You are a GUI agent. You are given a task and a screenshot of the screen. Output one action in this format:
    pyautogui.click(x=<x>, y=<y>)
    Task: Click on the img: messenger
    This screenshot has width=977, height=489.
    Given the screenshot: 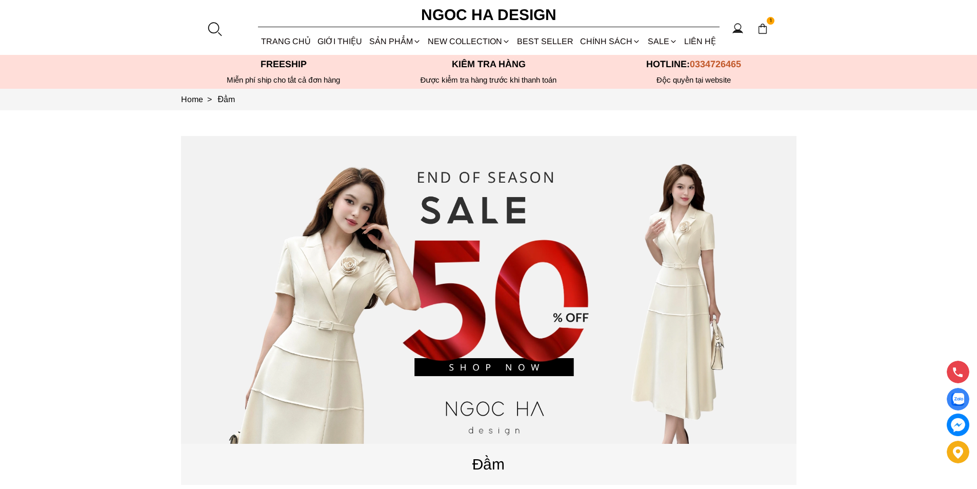 What is the action you would take?
    pyautogui.click(x=958, y=425)
    